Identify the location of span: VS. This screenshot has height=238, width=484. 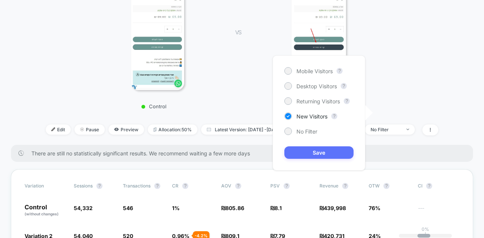
(238, 32).